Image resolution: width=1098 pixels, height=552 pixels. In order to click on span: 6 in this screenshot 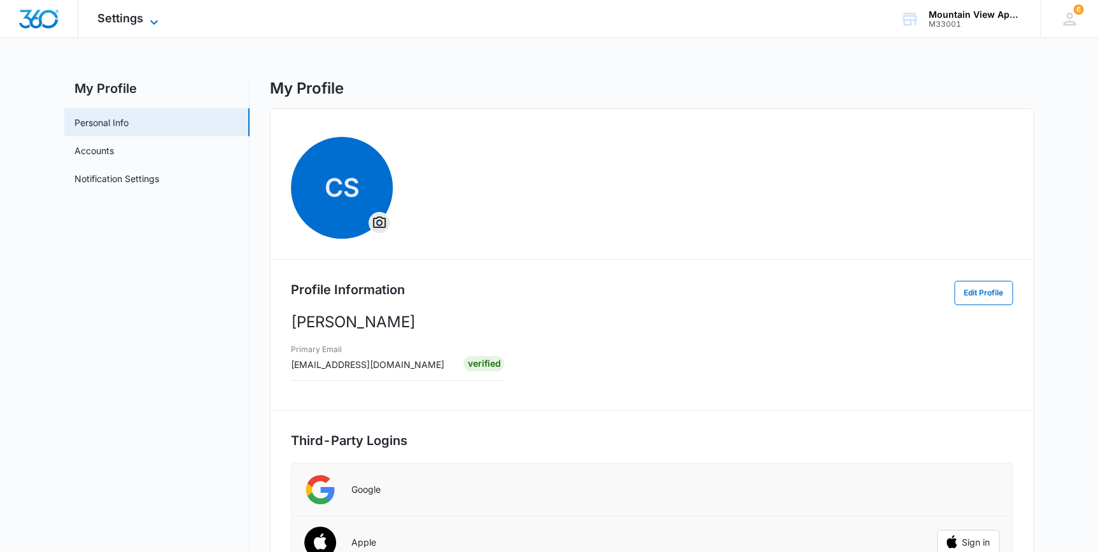, I will do `click(1079, 10)`.